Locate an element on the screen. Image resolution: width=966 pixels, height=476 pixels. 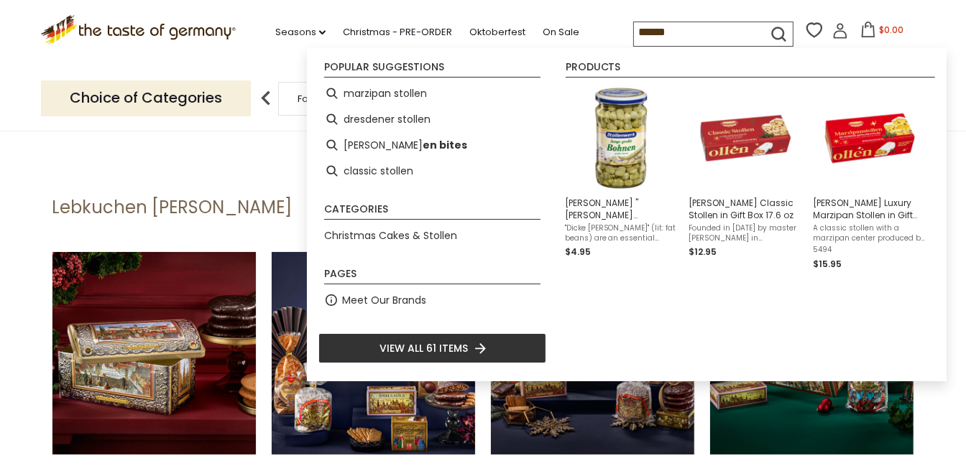
img: Kuchenmeister Classic Stollen Box is located at coordinates (745, 138).